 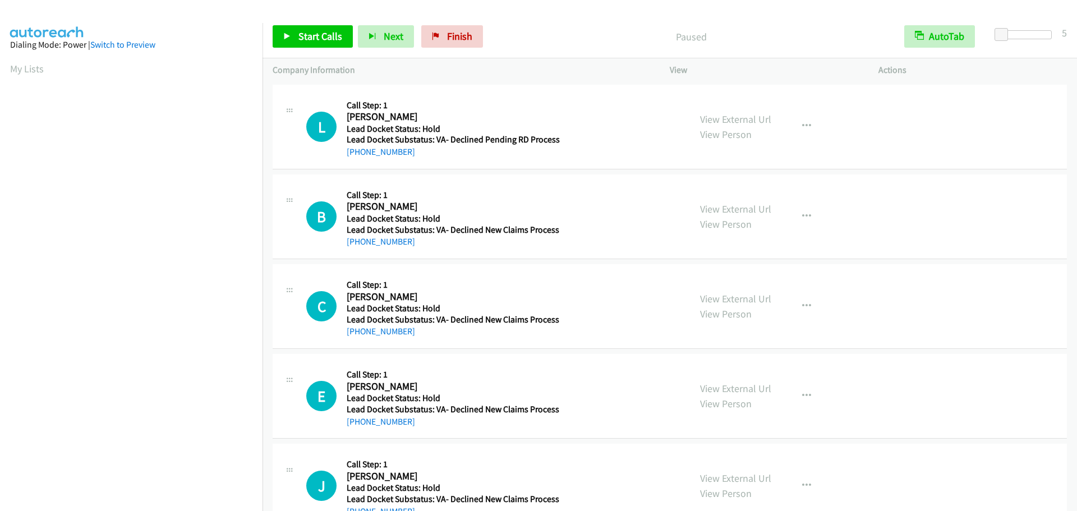 I want to click on h1: B, so click(x=321, y=216).